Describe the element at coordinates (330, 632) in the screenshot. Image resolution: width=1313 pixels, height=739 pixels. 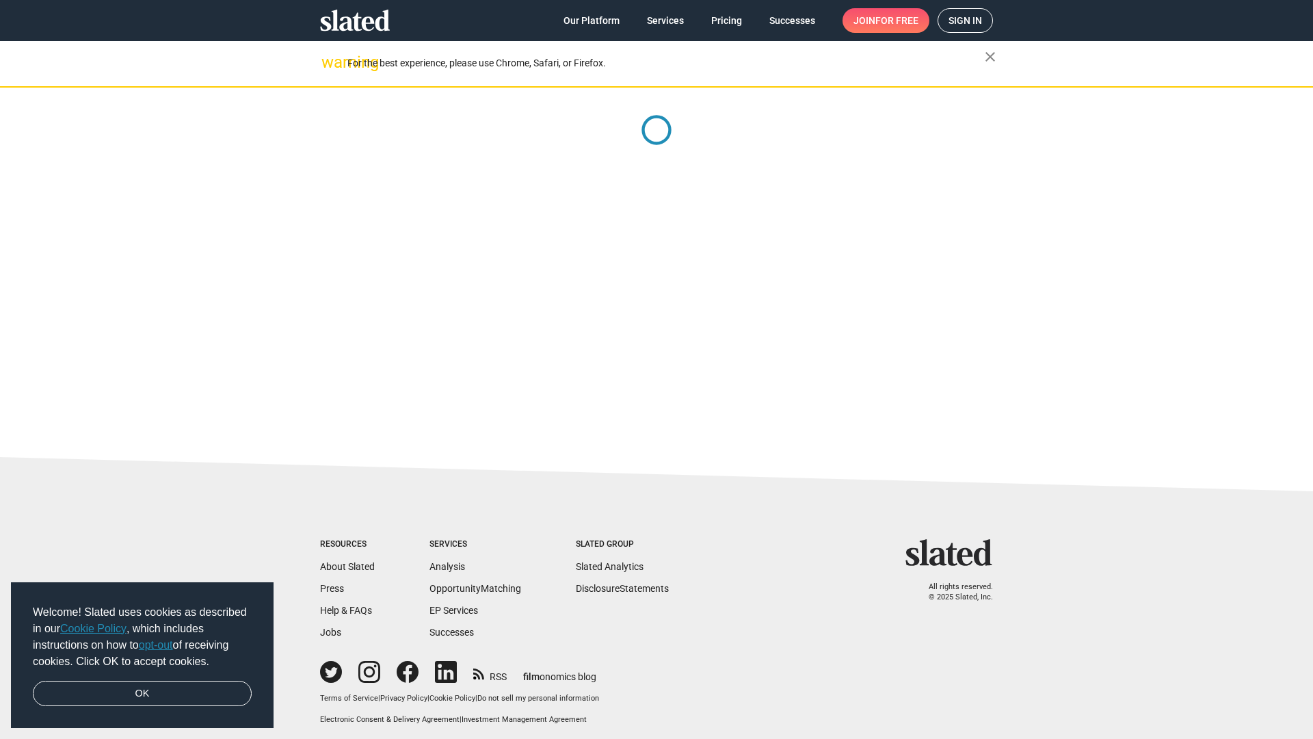
I see `a: Jobs` at that location.